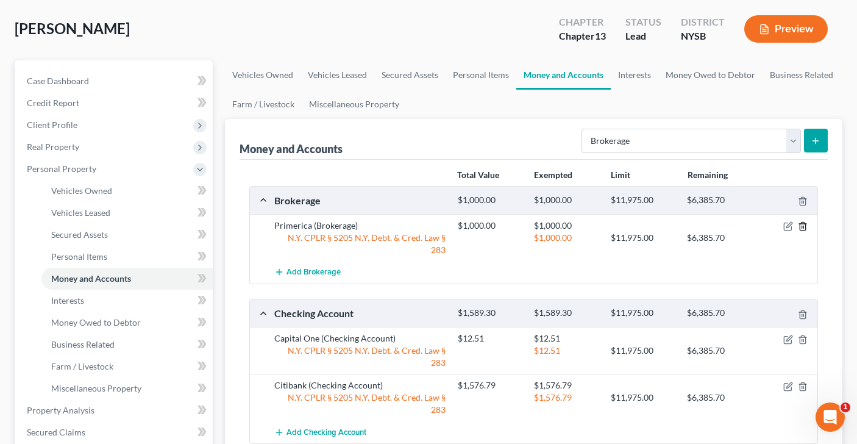 The image size is (857, 444). I want to click on div: Primerica (Brokerage), so click(360, 226).